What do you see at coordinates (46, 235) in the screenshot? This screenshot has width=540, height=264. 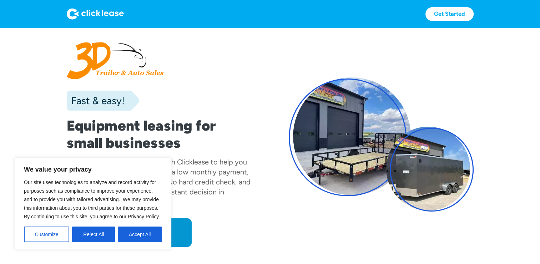 I see `button: Customize` at bounding box center [46, 235].